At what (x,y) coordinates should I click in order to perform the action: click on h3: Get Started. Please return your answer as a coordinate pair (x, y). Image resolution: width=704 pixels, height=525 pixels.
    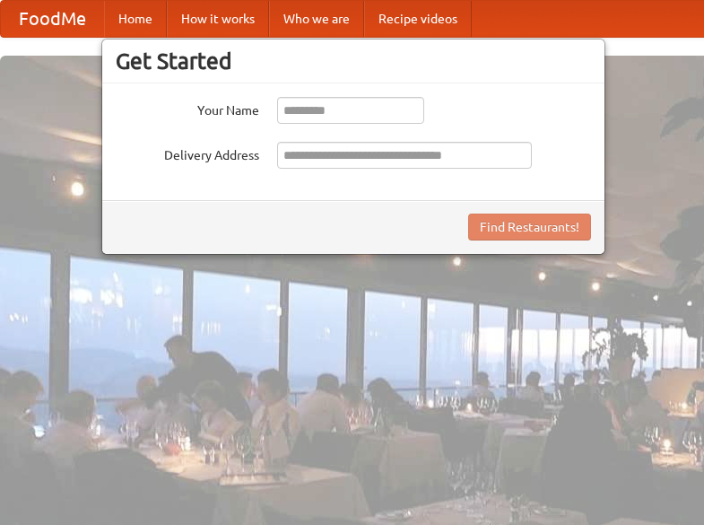
    Looking at the image, I should click on (353, 61).